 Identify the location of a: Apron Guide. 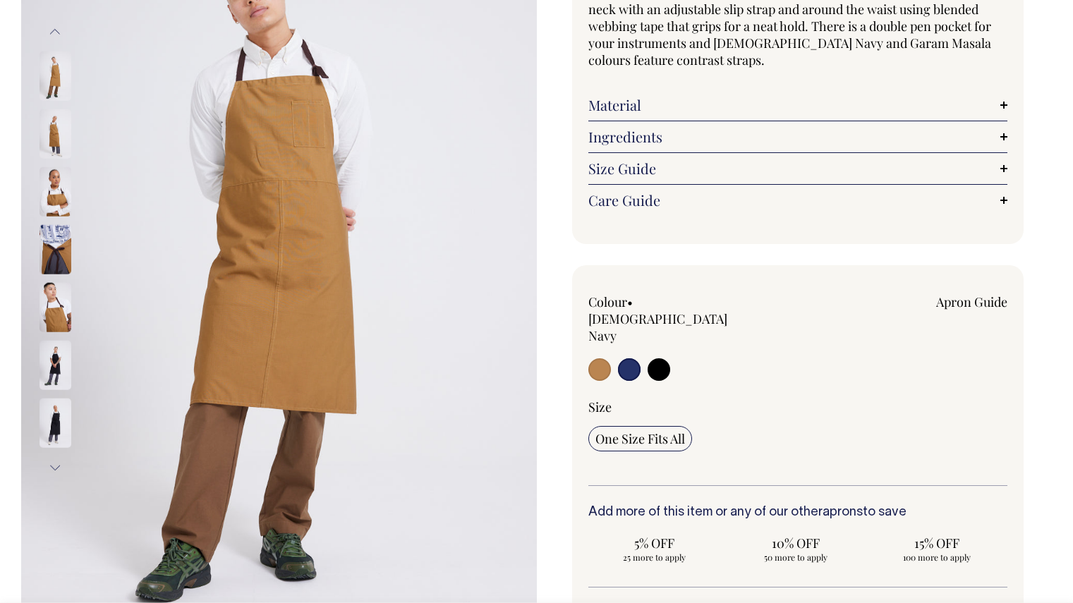
(972, 302).